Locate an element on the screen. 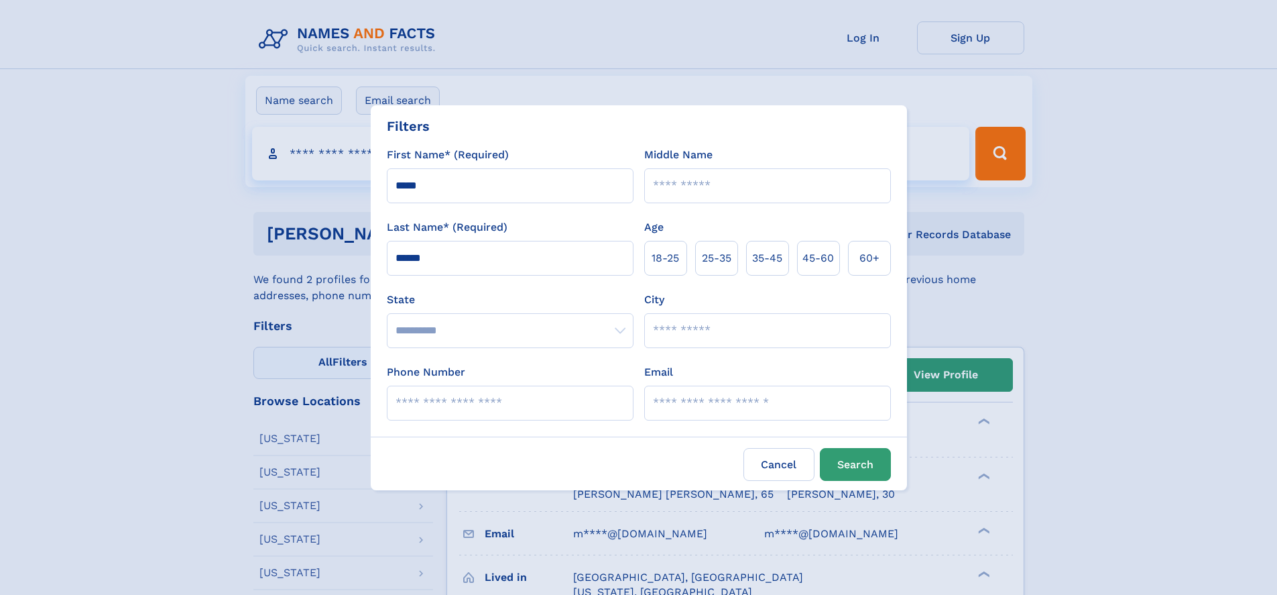 The height and width of the screenshot is (595, 1277). label: Age is located at coordinates (654, 227).